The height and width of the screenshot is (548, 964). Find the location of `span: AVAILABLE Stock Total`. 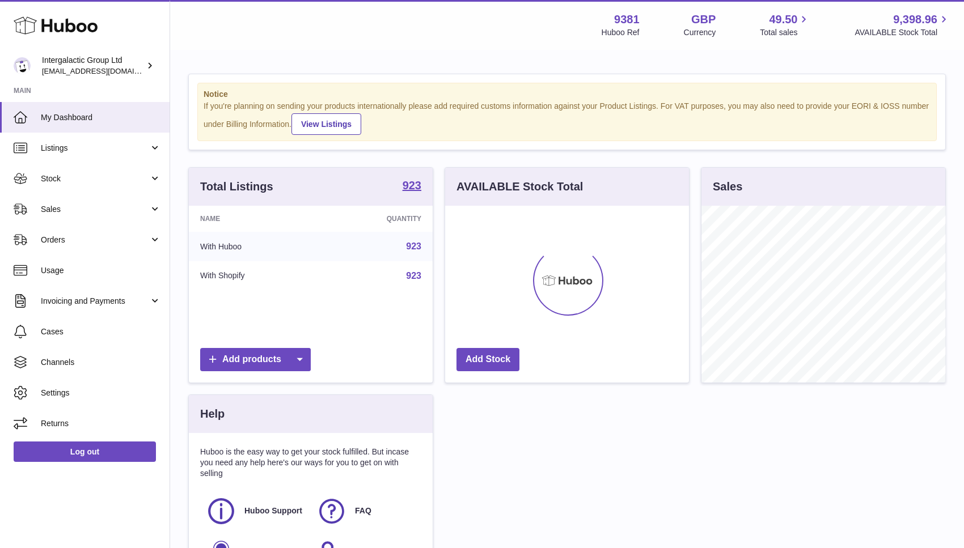

span: AVAILABLE Stock Total is located at coordinates (902, 32).